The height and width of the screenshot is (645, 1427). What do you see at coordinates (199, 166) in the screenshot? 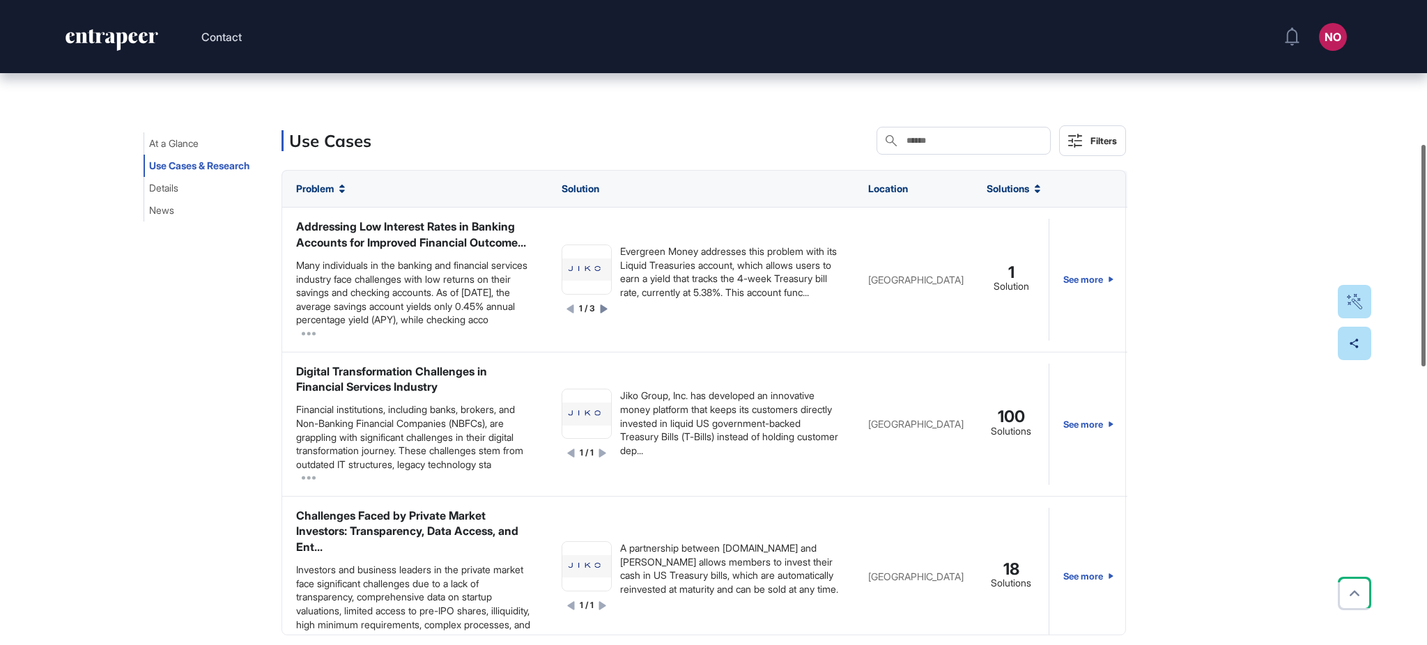
I see `span: Use Cases & Research` at bounding box center [199, 166].